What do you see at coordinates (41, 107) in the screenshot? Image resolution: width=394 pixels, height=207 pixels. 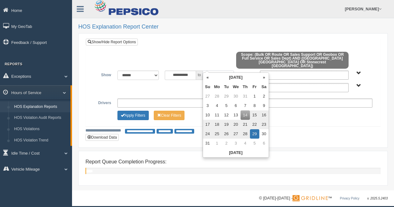 I see `a: HOS Explanation Reports` at bounding box center [41, 107].